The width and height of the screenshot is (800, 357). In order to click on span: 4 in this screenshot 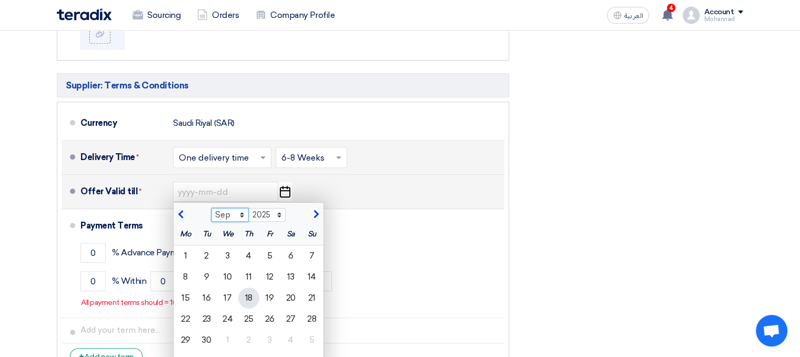, I will do `click(671, 8)`.